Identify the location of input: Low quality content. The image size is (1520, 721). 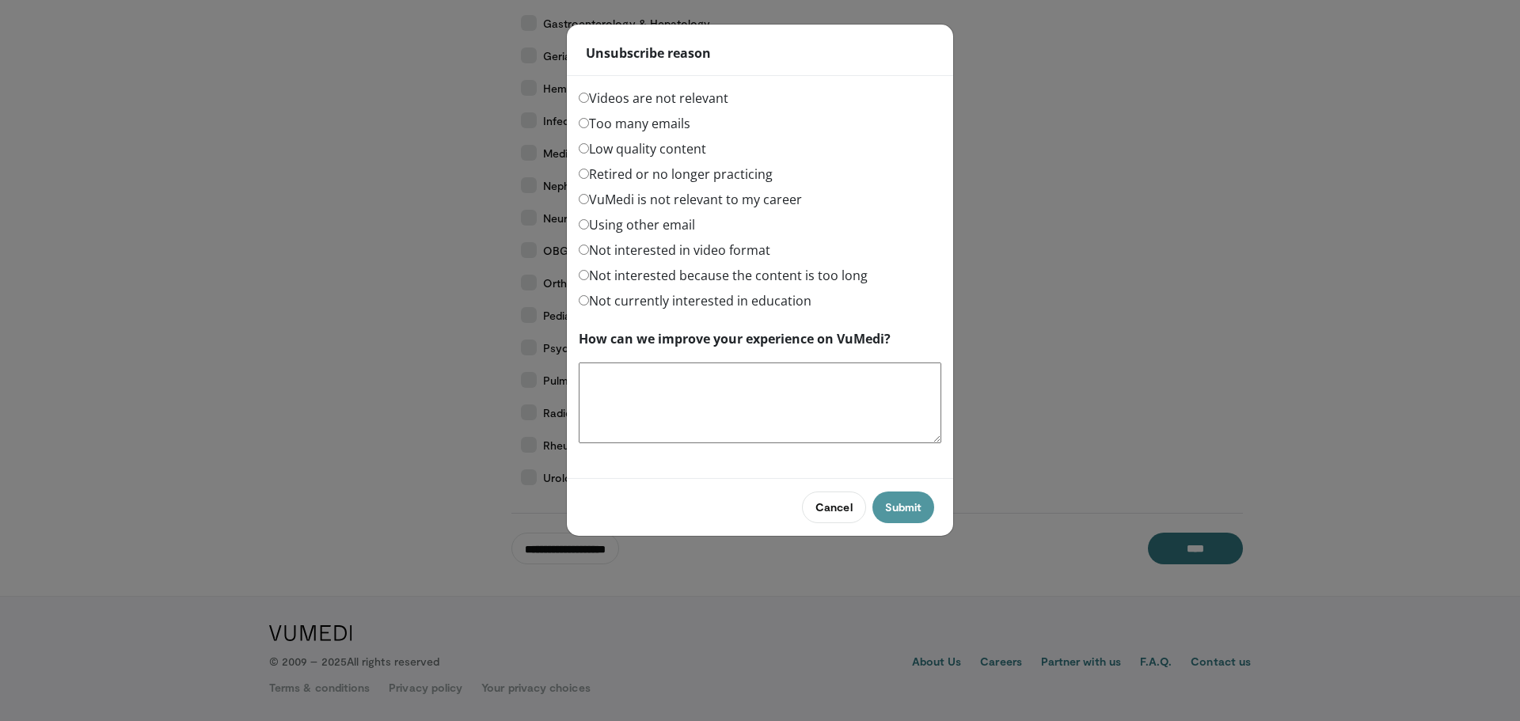
(583, 148).